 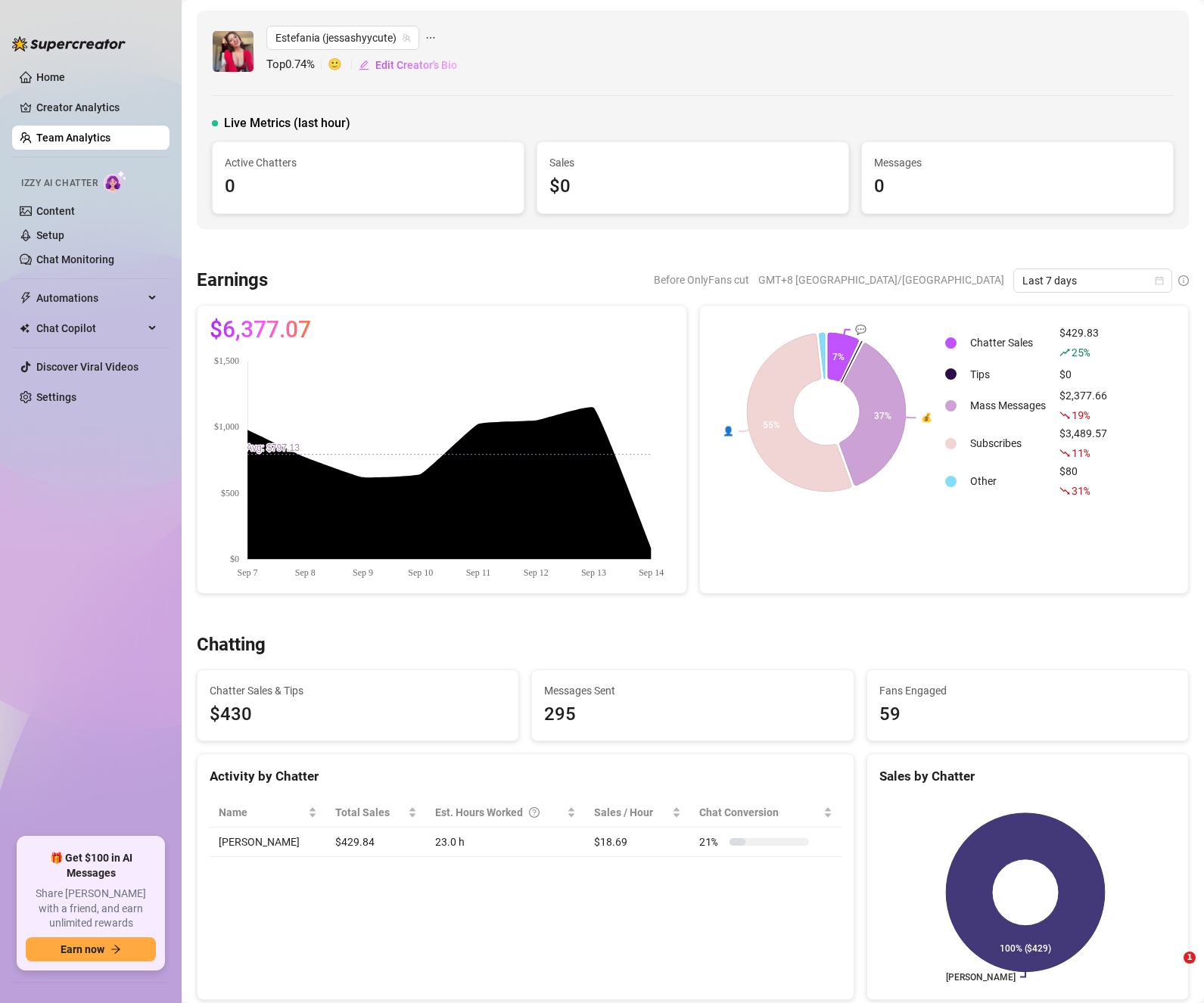 I want to click on a: Chat Monitoring, so click(x=75, y=259).